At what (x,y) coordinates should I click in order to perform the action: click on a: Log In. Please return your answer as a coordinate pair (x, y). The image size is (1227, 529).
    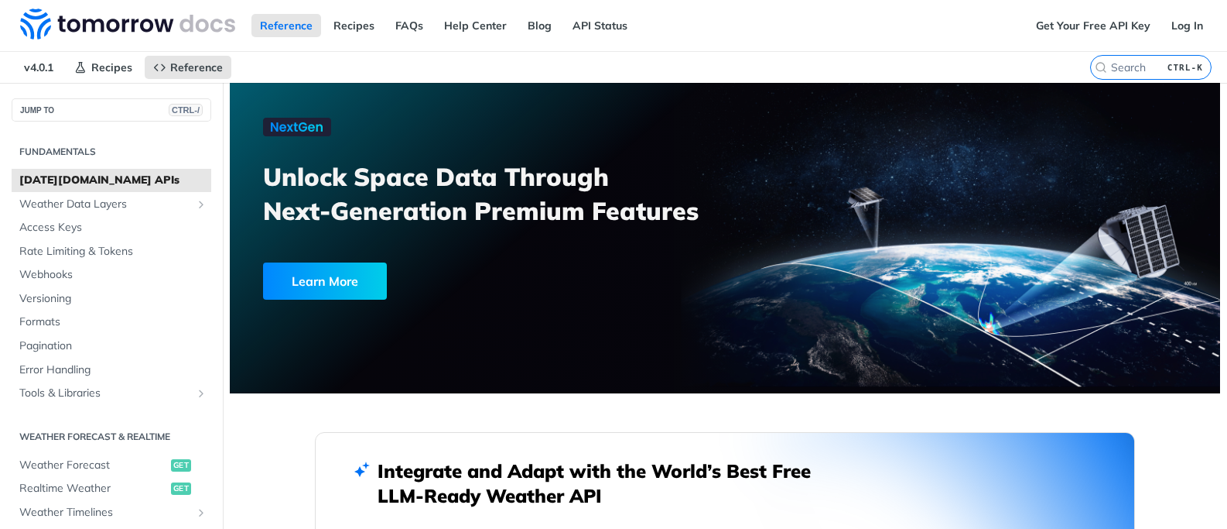
    Looking at the image, I should click on (1187, 26).